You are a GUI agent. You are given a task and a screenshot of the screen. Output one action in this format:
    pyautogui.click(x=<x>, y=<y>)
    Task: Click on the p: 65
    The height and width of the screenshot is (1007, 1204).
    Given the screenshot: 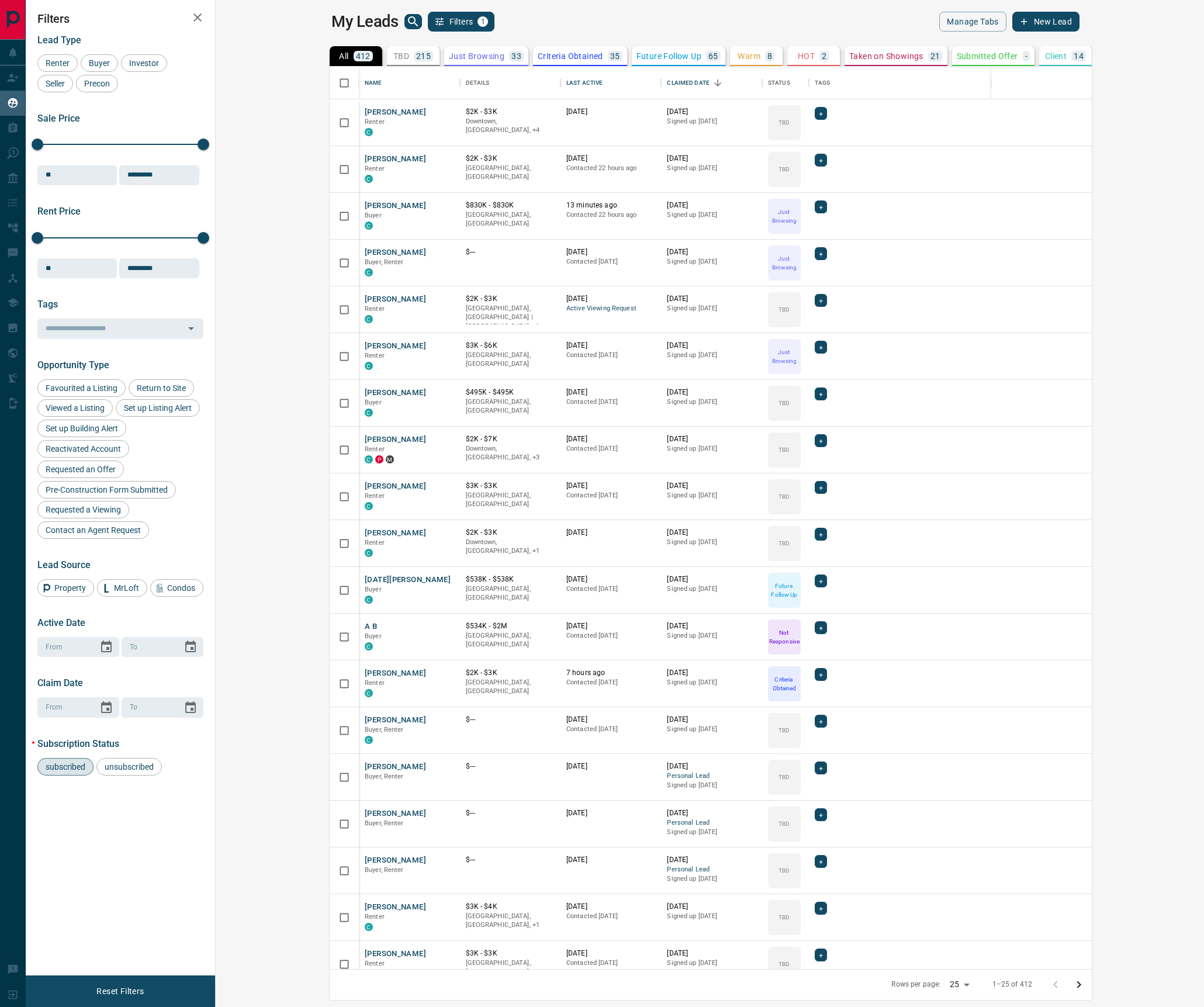 What is the action you would take?
    pyautogui.click(x=713, y=56)
    